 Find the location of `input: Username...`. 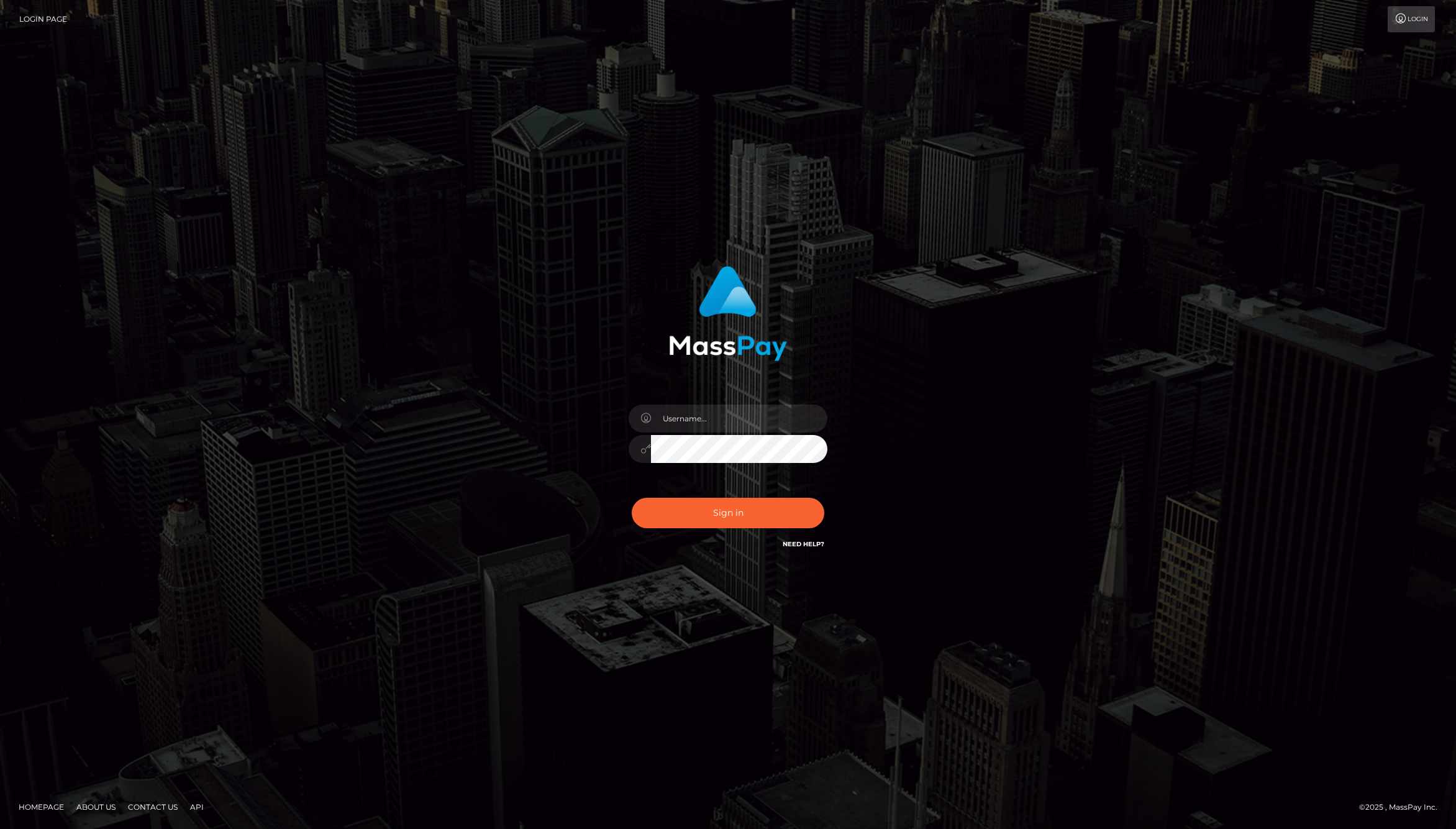

input: Username... is located at coordinates (739, 418).